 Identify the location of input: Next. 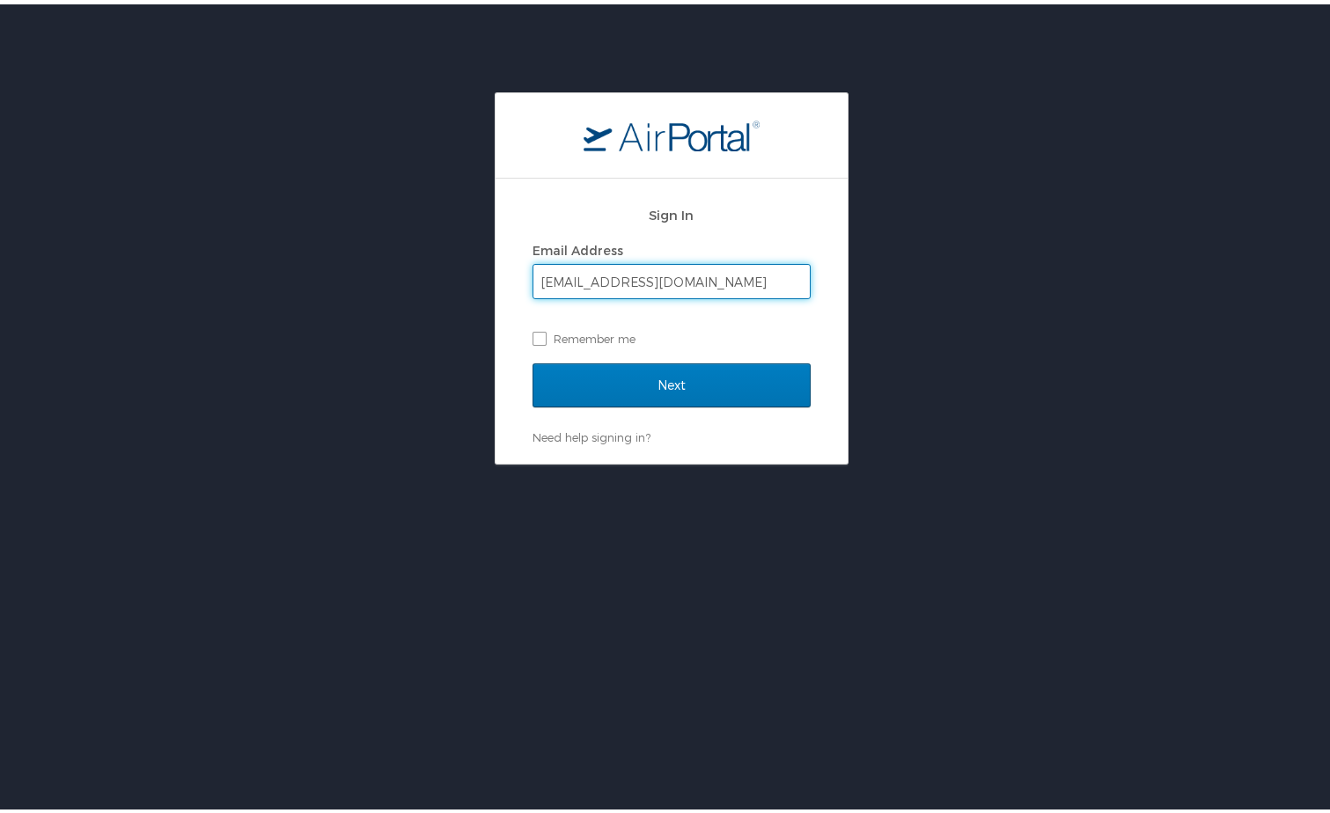
(672, 381).